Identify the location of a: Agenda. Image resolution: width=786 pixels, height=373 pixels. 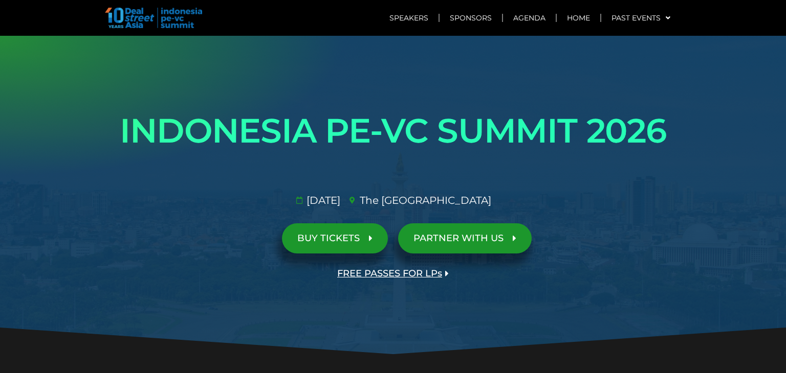
(529, 18).